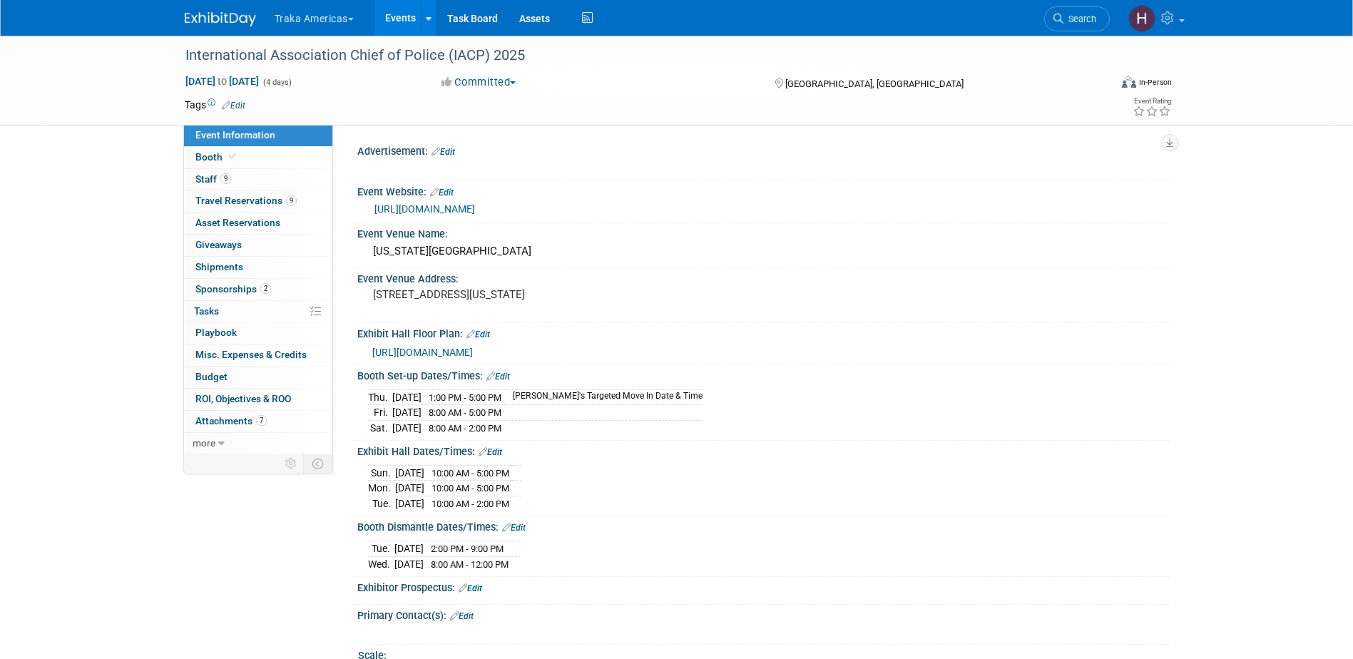 This screenshot has height=659, width=1353. I want to click on div: Exhibit Hall Dates/Times:, so click(763, 450).